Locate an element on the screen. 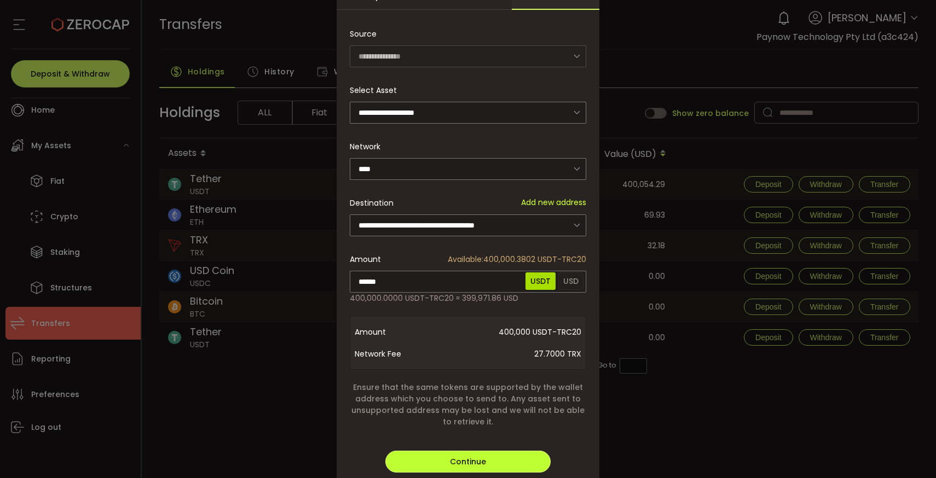 Image resolution: width=936 pixels, height=478 pixels. span: Destination is located at coordinates (371, 203).